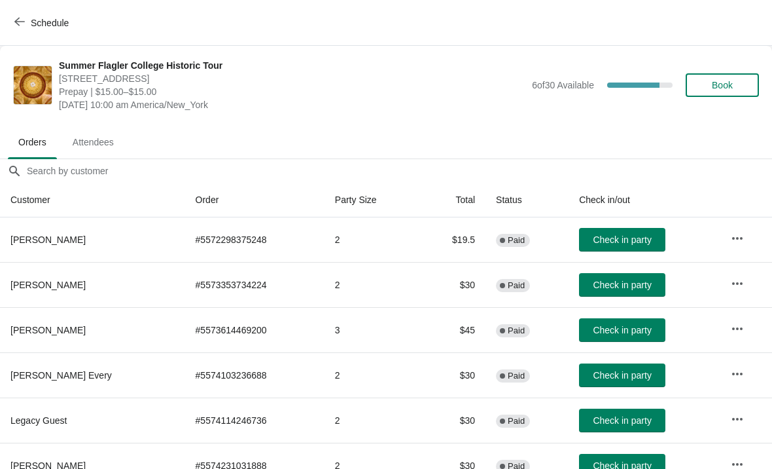 The width and height of the screenshot is (772, 469). What do you see at coordinates (255, 374) in the screenshot?
I see `td: # 5574103236688` at bounding box center [255, 374].